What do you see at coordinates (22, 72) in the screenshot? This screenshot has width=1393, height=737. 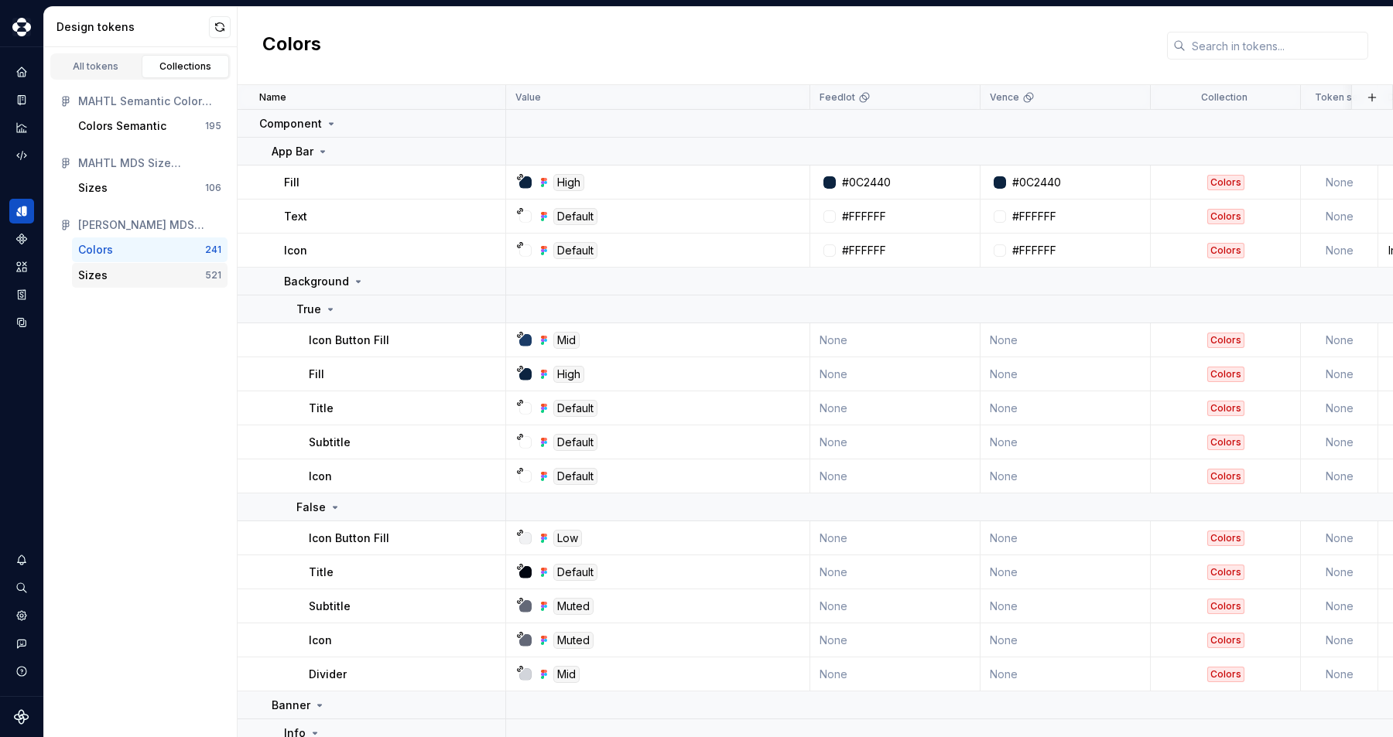 I see `a: Home` at bounding box center [22, 72].